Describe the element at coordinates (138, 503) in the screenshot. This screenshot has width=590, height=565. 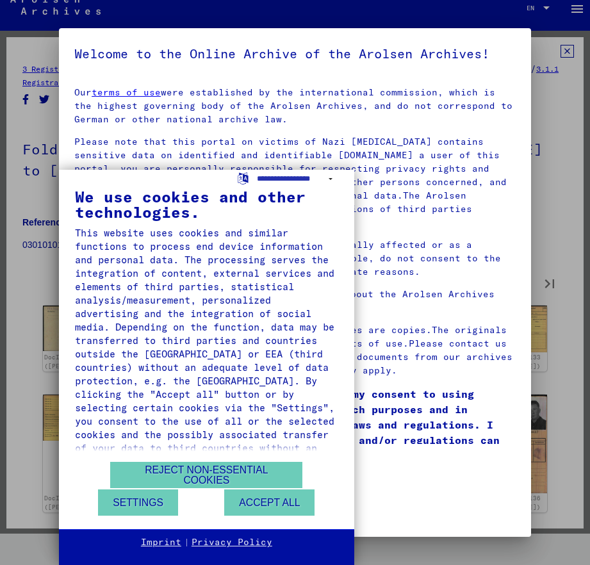
I see `button: Settings` at that location.